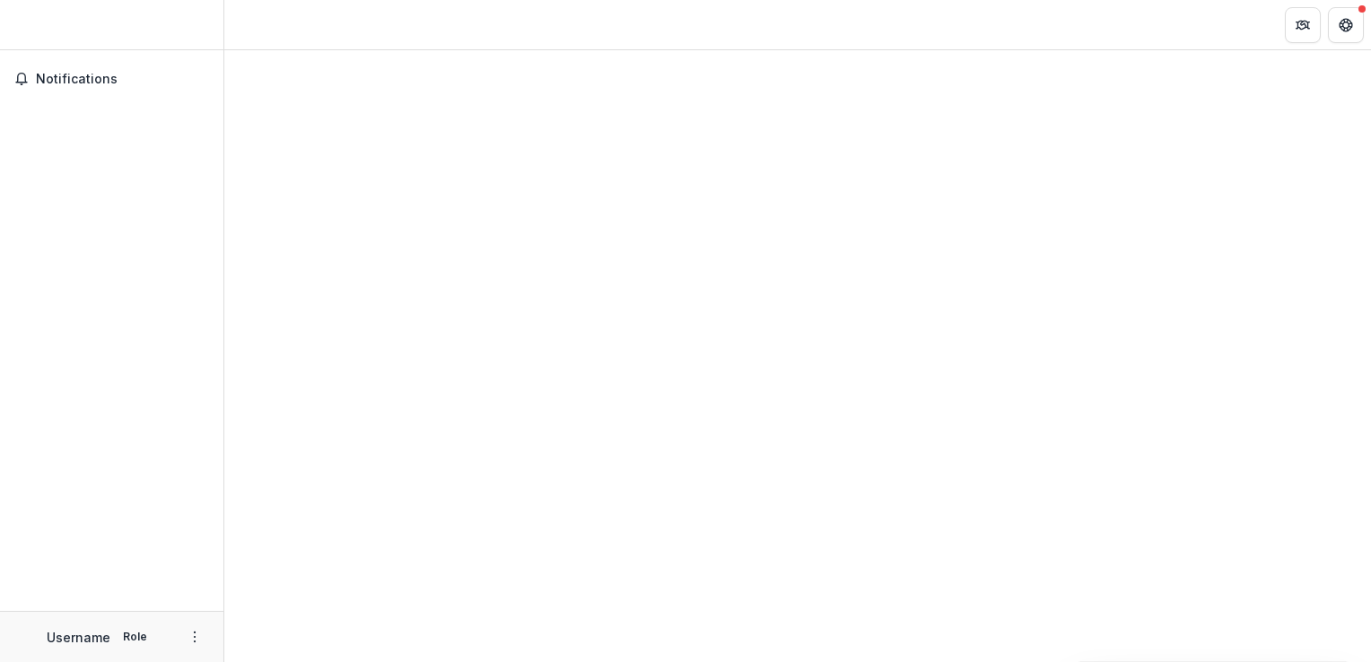 The image size is (1371, 662). I want to click on button: Notifications, so click(111, 79).